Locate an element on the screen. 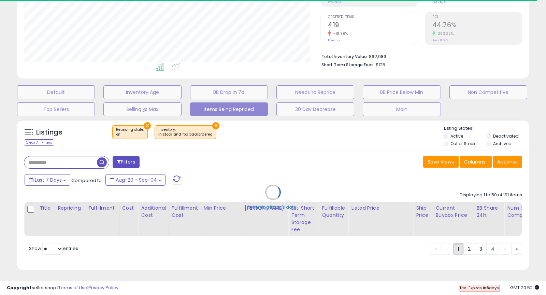 The image size is (546, 295). span: Ordered Items is located at coordinates (373, 17).